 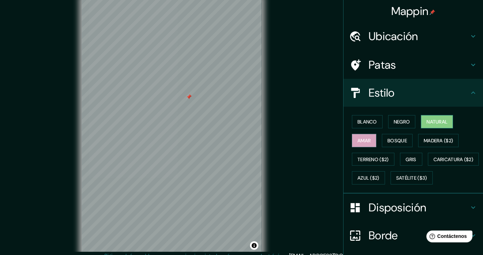 What do you see at coordinates (454, 160) in the screenshot?
I see `button: Caricatura ($2)` at bounding box center [454, 160].